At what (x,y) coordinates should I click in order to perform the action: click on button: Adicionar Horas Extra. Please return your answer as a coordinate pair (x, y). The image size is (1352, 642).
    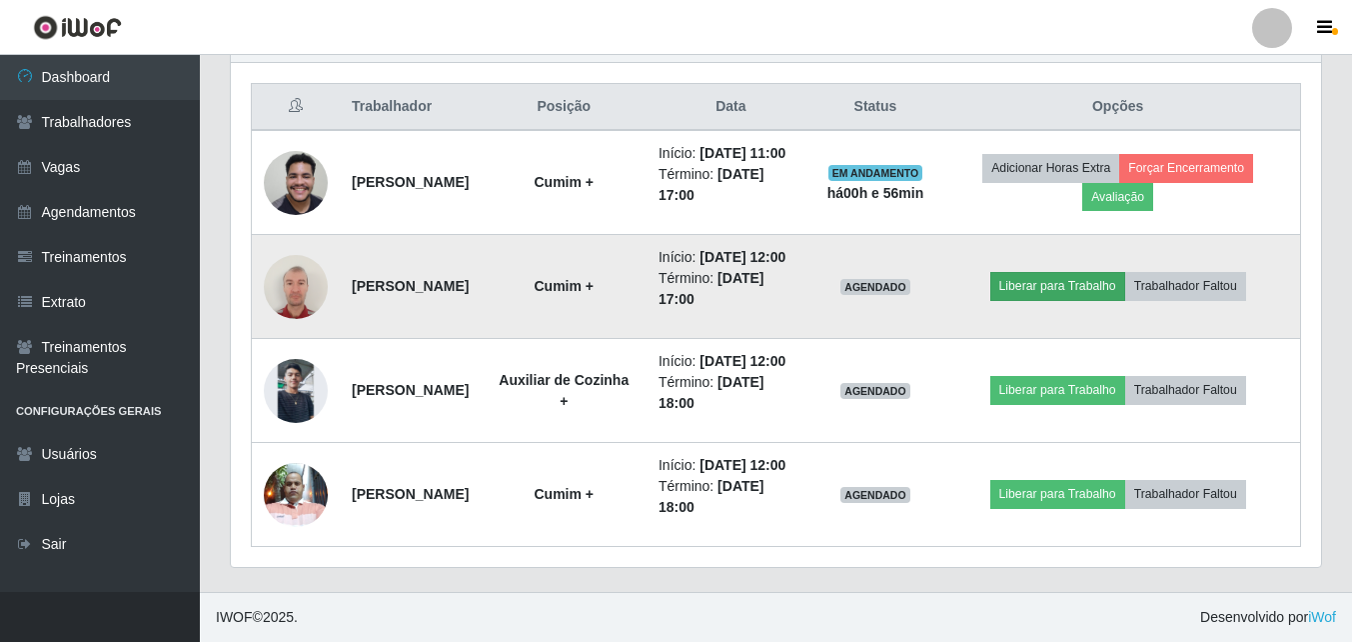
    Looking at the image, I should click on (1050, 168).